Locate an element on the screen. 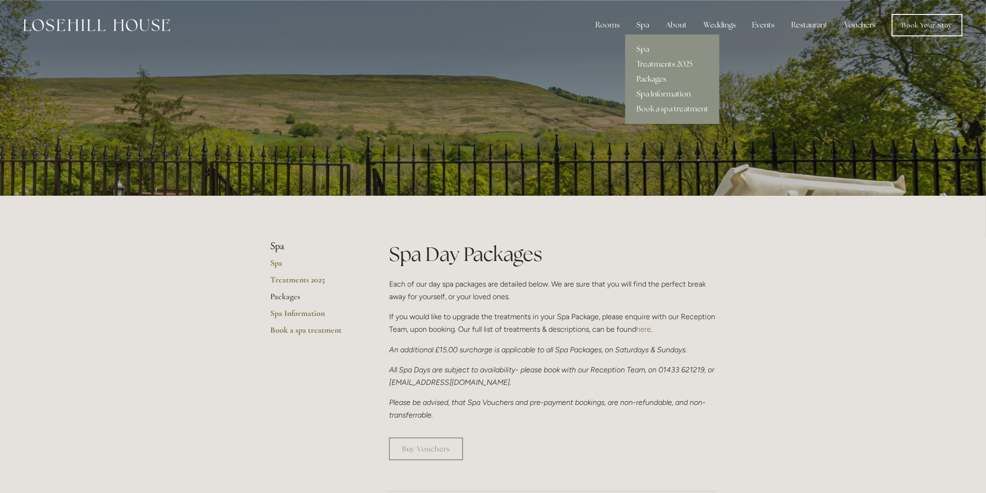 The image size is (986, 493). div: Weddings is located at coordinates (720, 25).